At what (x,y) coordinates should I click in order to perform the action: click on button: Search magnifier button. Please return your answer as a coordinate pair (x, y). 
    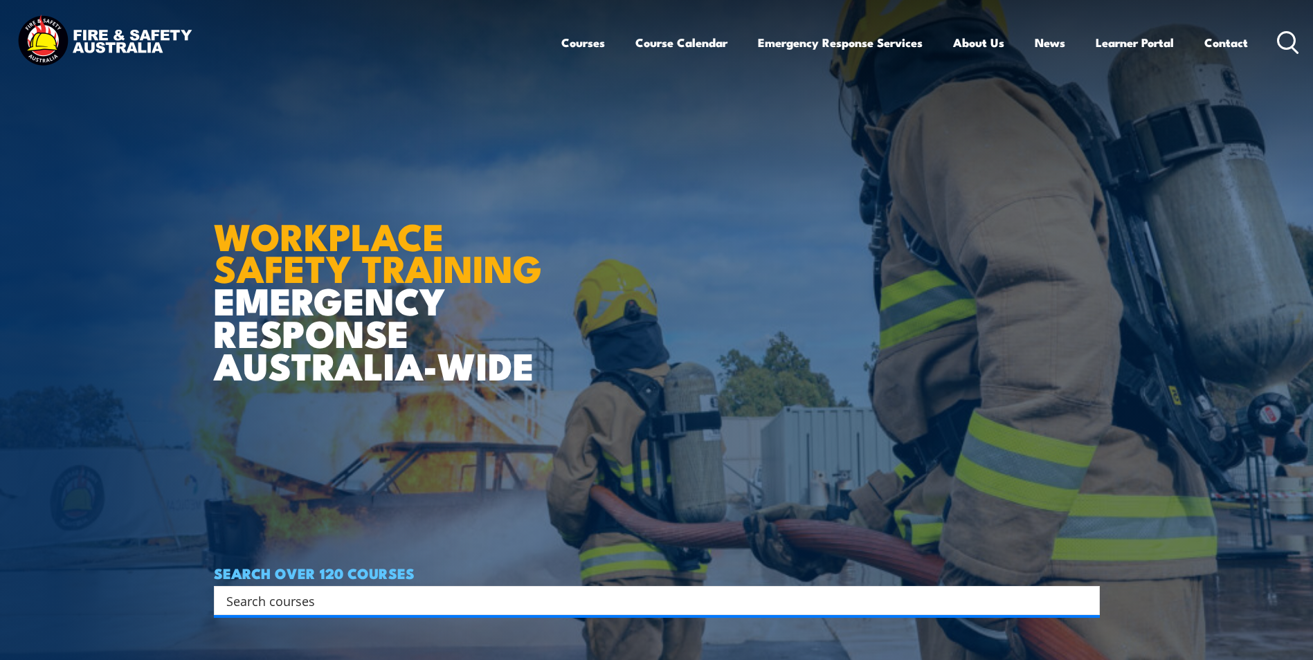
    Looking at the image, I should click on (1085, 601).